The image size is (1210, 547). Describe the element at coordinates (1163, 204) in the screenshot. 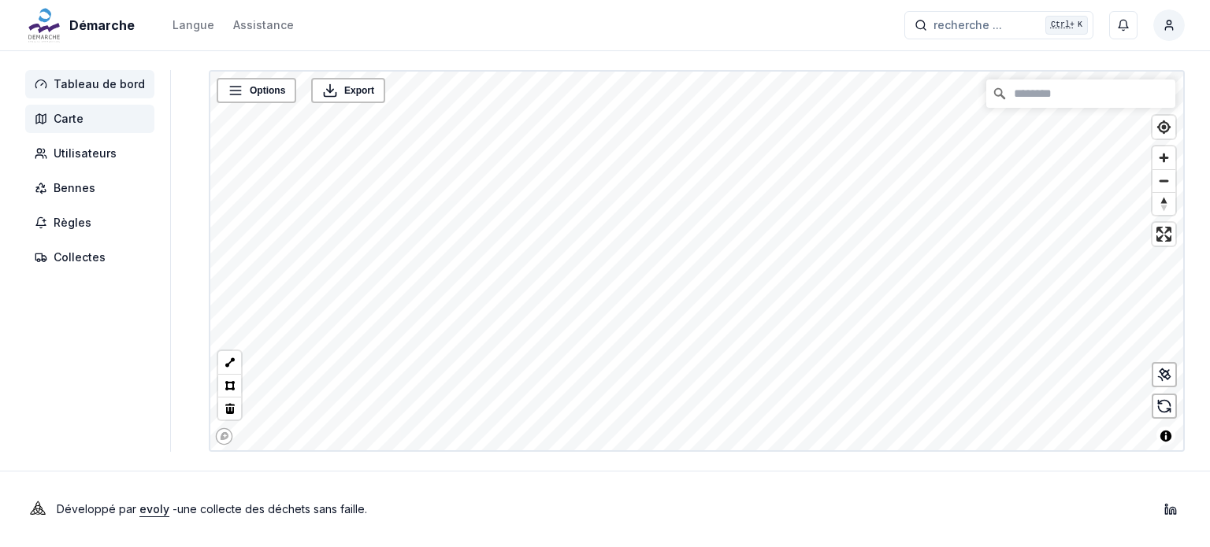

I see `span: Reset bearing to north` at that location.